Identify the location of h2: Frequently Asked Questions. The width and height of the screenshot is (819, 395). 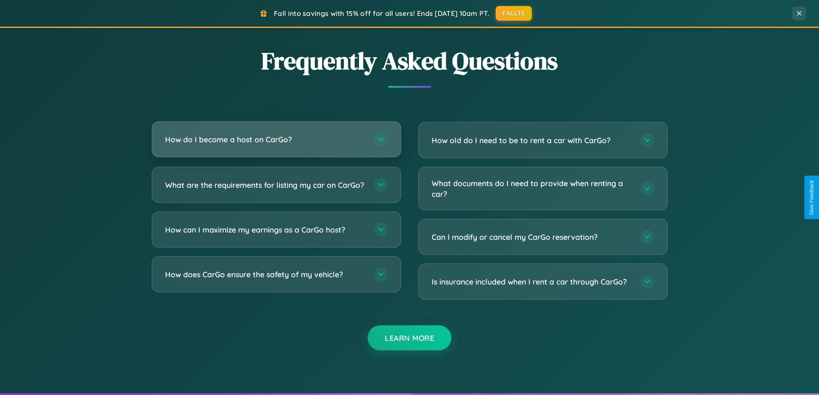
(410, 61).